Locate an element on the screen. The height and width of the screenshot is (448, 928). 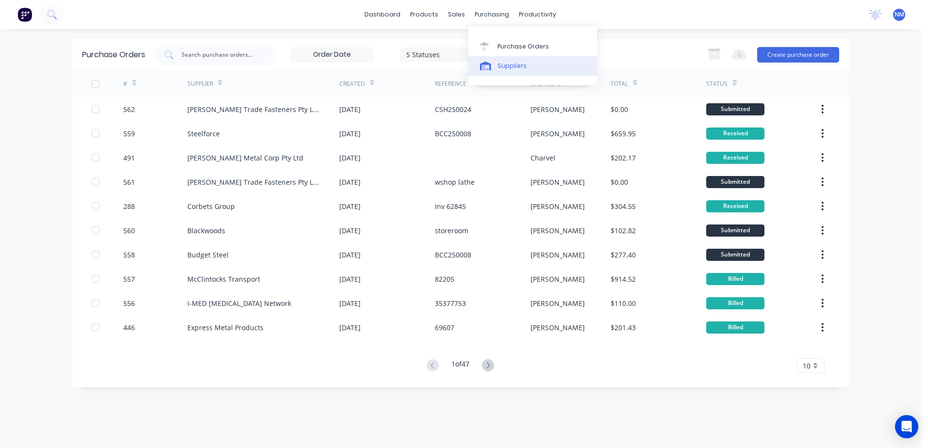
div: Express Metal Products is located at coordinates (225, 328).